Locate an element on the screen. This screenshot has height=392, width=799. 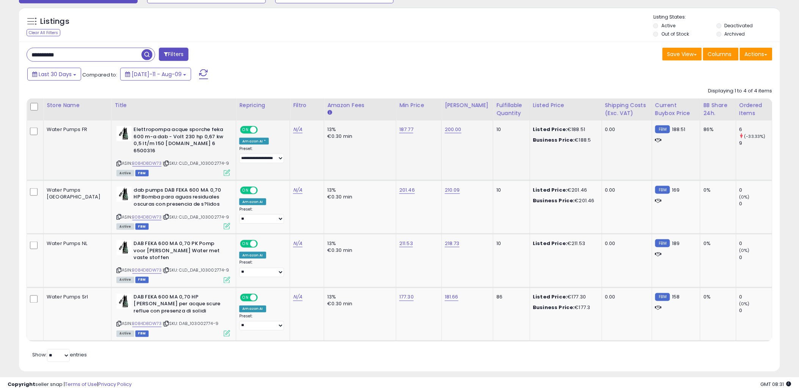
div: Repricing is located at coordinates (263, 105).